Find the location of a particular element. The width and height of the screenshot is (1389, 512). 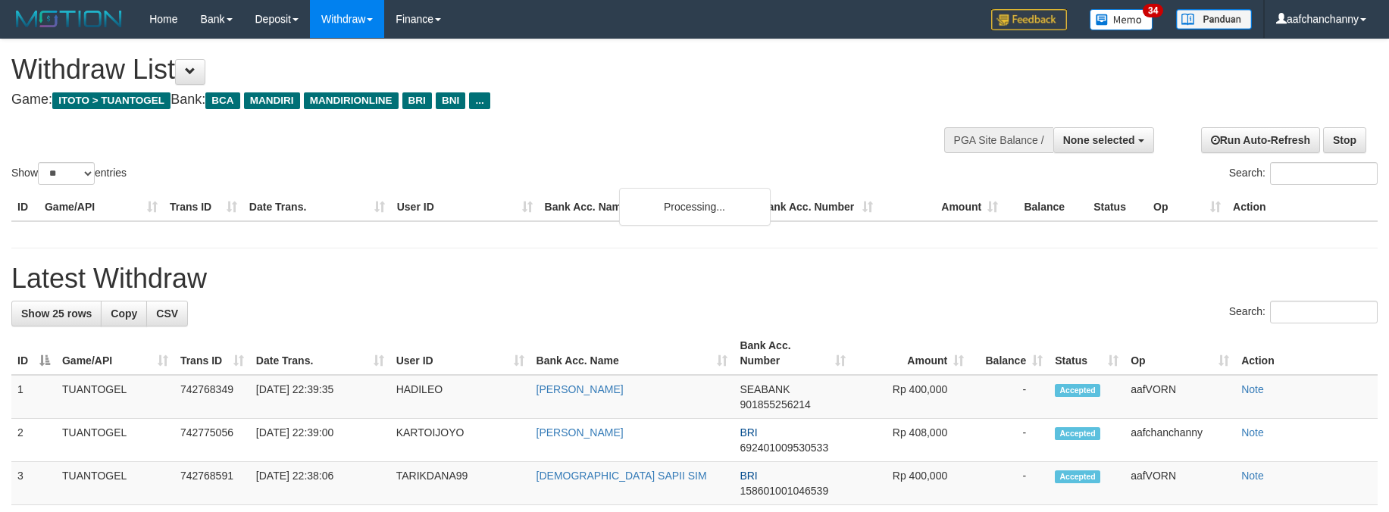

td: 2 is located at coordinates (33, 440).